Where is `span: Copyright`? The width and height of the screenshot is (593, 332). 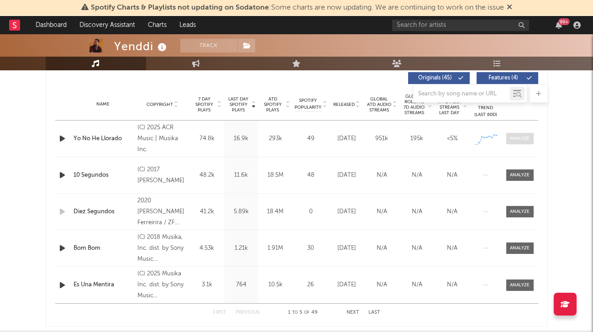 span: Copyright is located at coordinates (160, 104).